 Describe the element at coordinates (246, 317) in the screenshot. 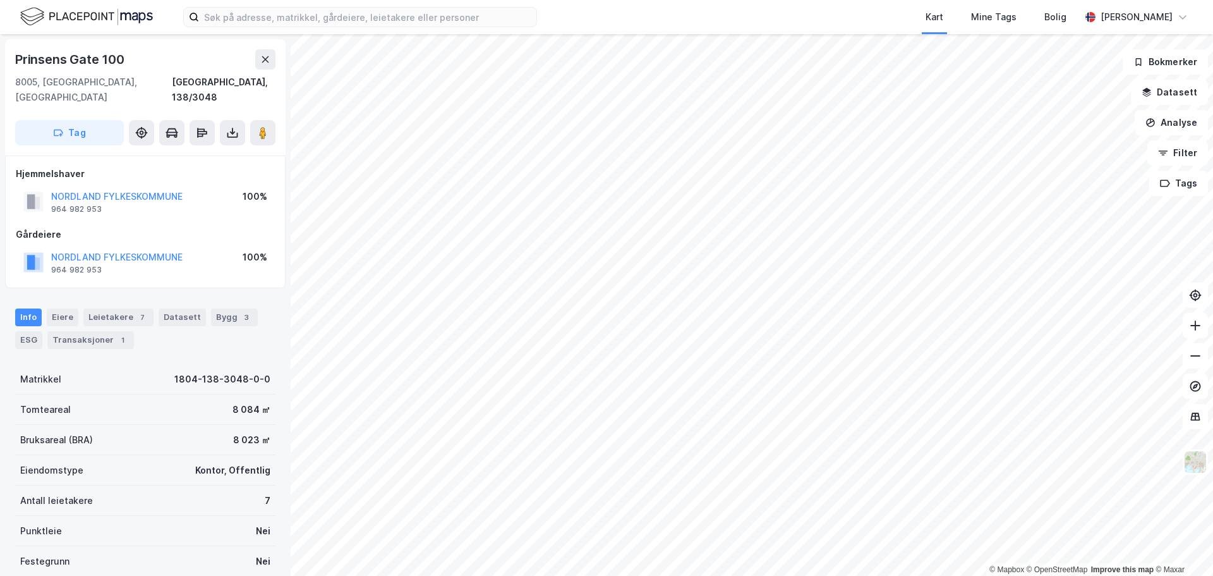

I see `div: 3` at that location.